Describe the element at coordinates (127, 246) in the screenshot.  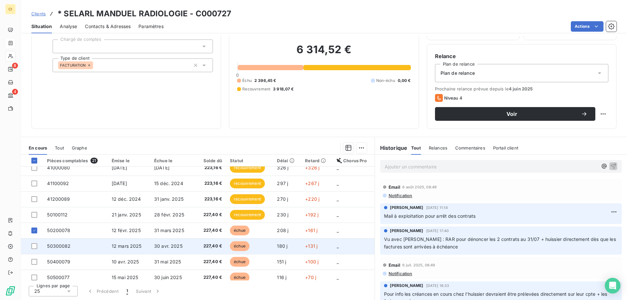
I see `span: 12 mars 2025` at that location.